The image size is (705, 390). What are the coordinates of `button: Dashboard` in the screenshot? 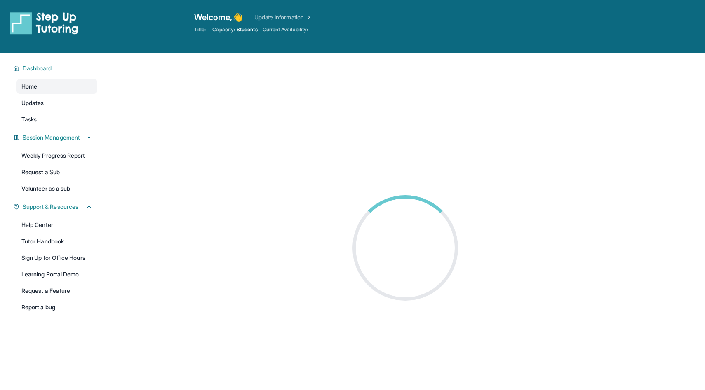 It's located at (56, 68).